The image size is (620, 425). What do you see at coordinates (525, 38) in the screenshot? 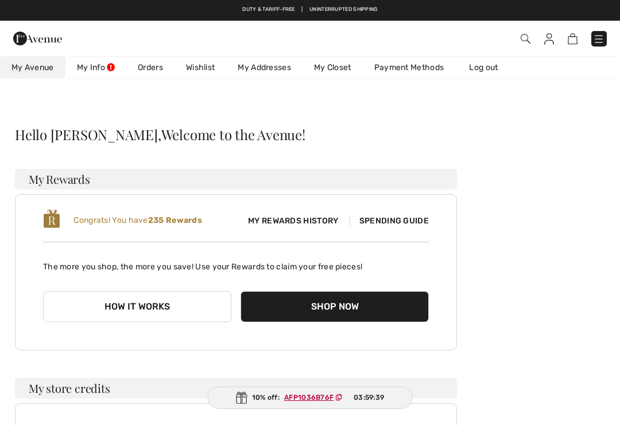
I see `img: Search` at bounding box center [525, 38].